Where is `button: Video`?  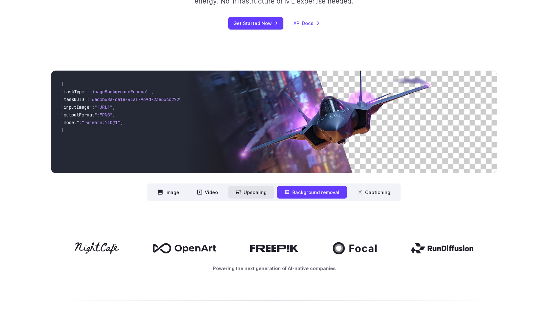 button: Video is located at coordinates (207, 192).